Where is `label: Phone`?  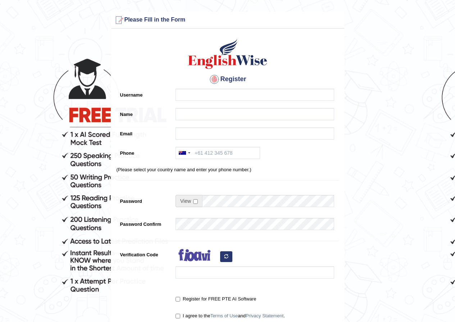 label: Phone is located at coordinates (144, 152).